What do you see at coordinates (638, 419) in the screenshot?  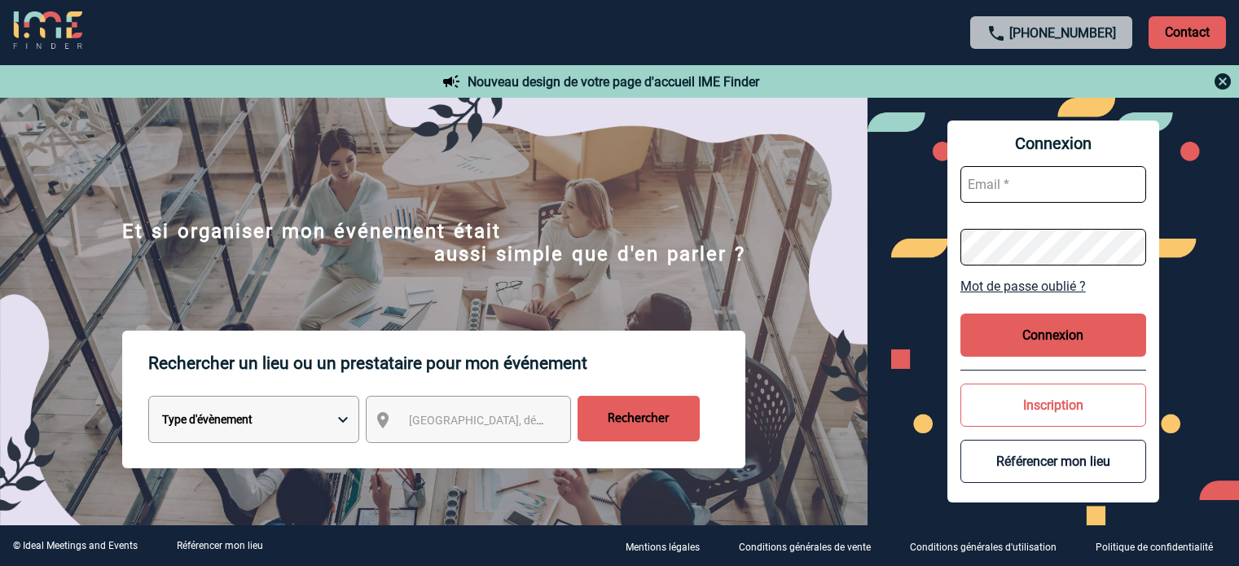 I see `input: Rechercher` at bounding box center [638, 419].